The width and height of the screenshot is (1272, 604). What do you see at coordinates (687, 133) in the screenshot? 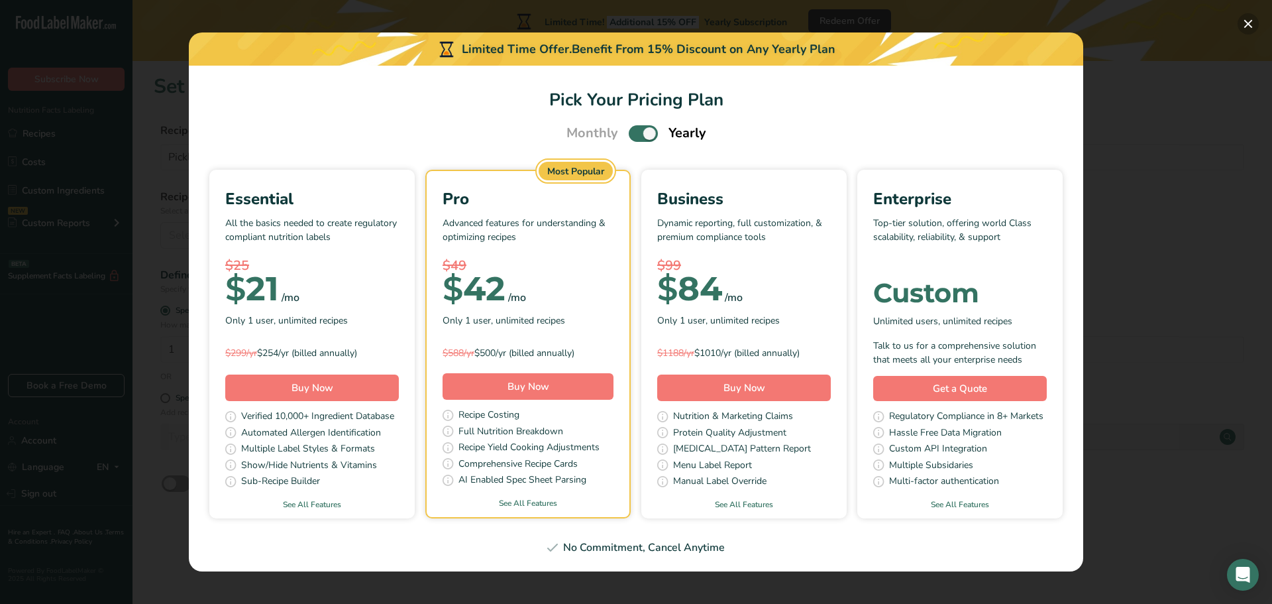
I see `span: Yearly` at bounding box center [687, 133].